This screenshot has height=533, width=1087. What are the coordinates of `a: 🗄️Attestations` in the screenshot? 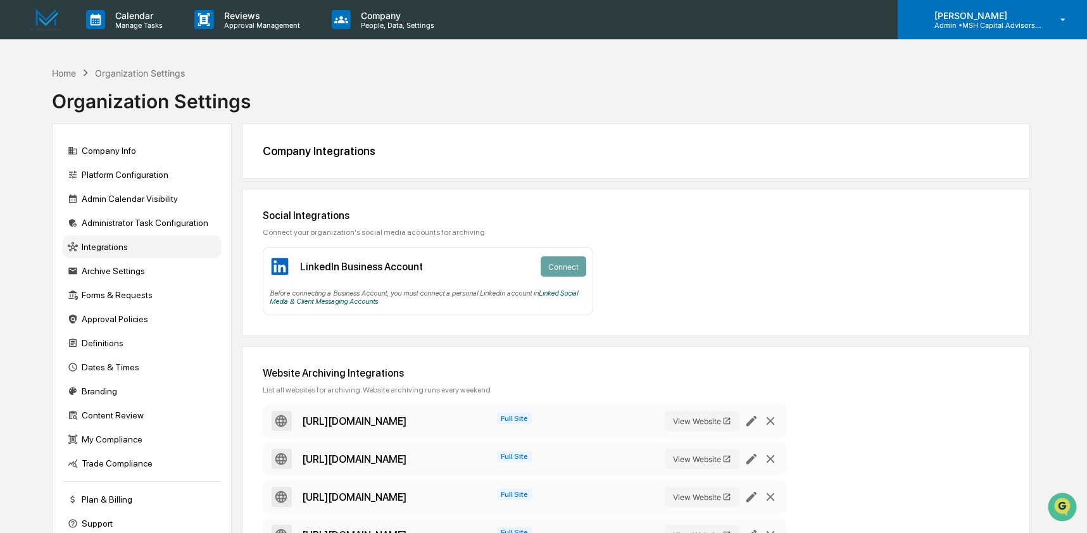 It's located at (124, 166).